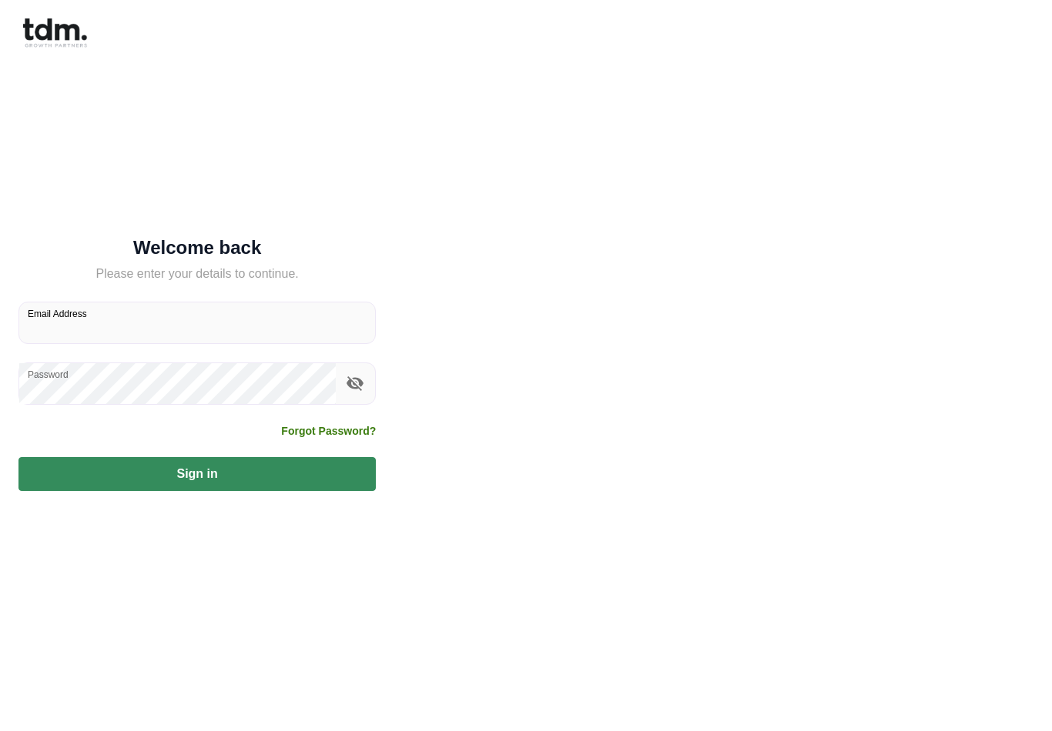 The width and height of the screenshot is (1052, 731). Describe the element at coordinates (197, 274) in the screenshot. I see `h5: Please enter your details to continue.` at that location.